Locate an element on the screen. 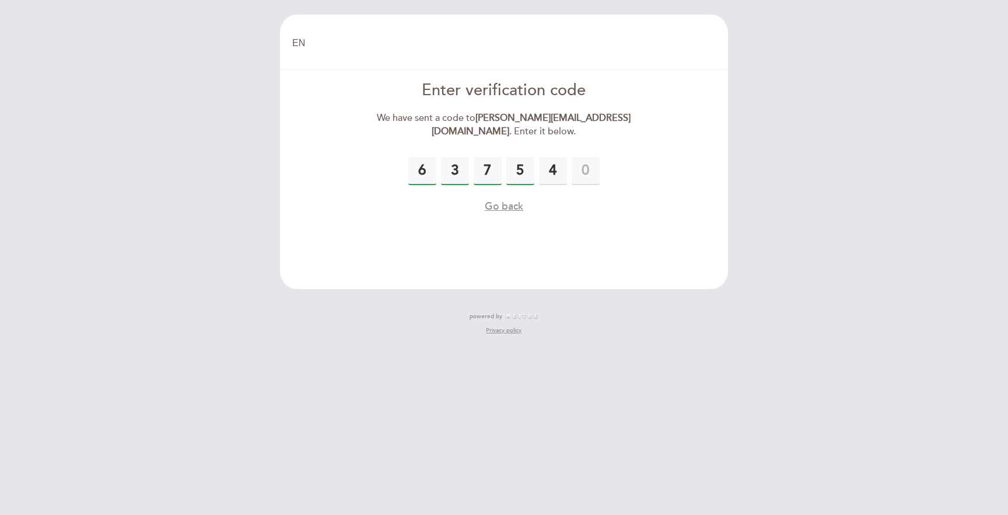  img: MEITRE is located at coordinates (522, 316).